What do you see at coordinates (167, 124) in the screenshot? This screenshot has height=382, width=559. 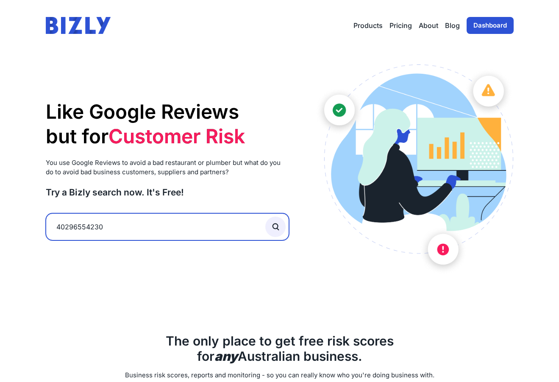 I see `h1: Like Google Reviews but for` at bounding box center [167, 124].